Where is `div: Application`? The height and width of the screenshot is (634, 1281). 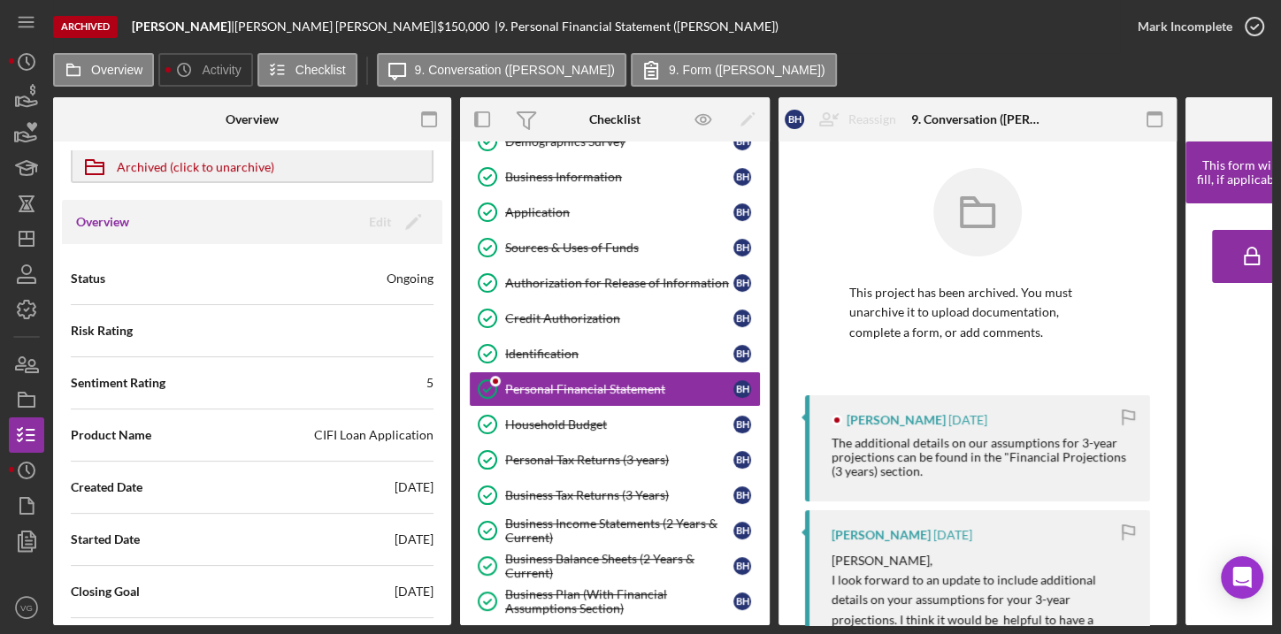 div: Application is located at coordinates (619, 212).